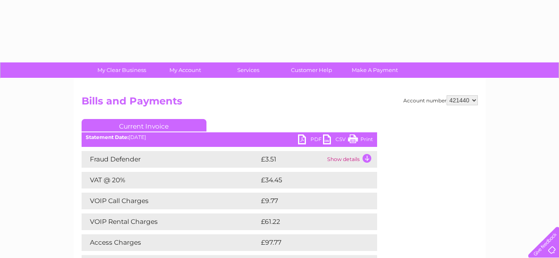 The height and width of the screenshot is (258, 559). I want to click on td: £3.51, so click(292, 160).